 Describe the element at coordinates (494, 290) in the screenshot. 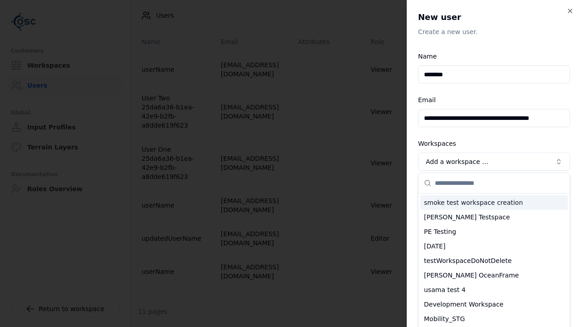

I see `div: usama test 4` at that location.